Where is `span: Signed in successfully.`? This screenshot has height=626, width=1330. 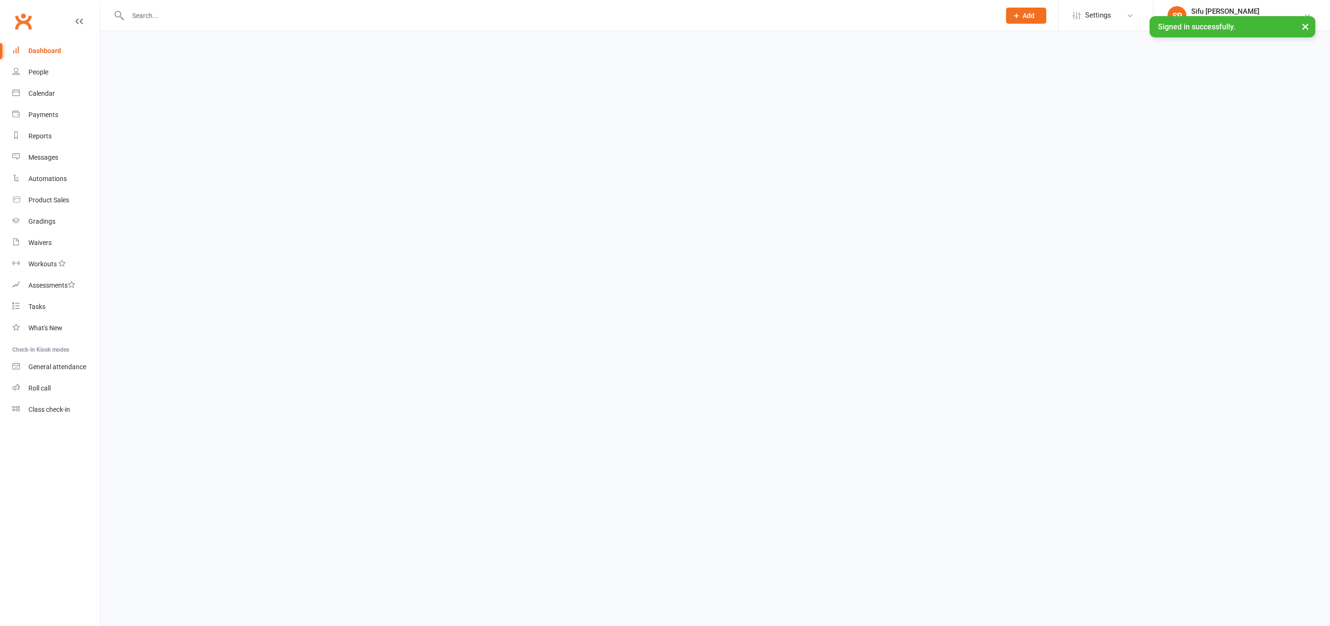 span: Signed in successfully. is located at coordinates (1196, 27).